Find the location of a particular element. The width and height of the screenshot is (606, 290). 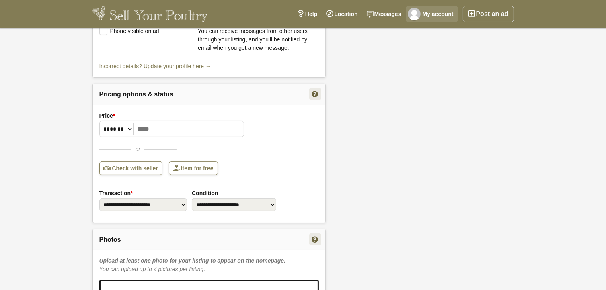

a: Messages is located at coordinates (384, 14).